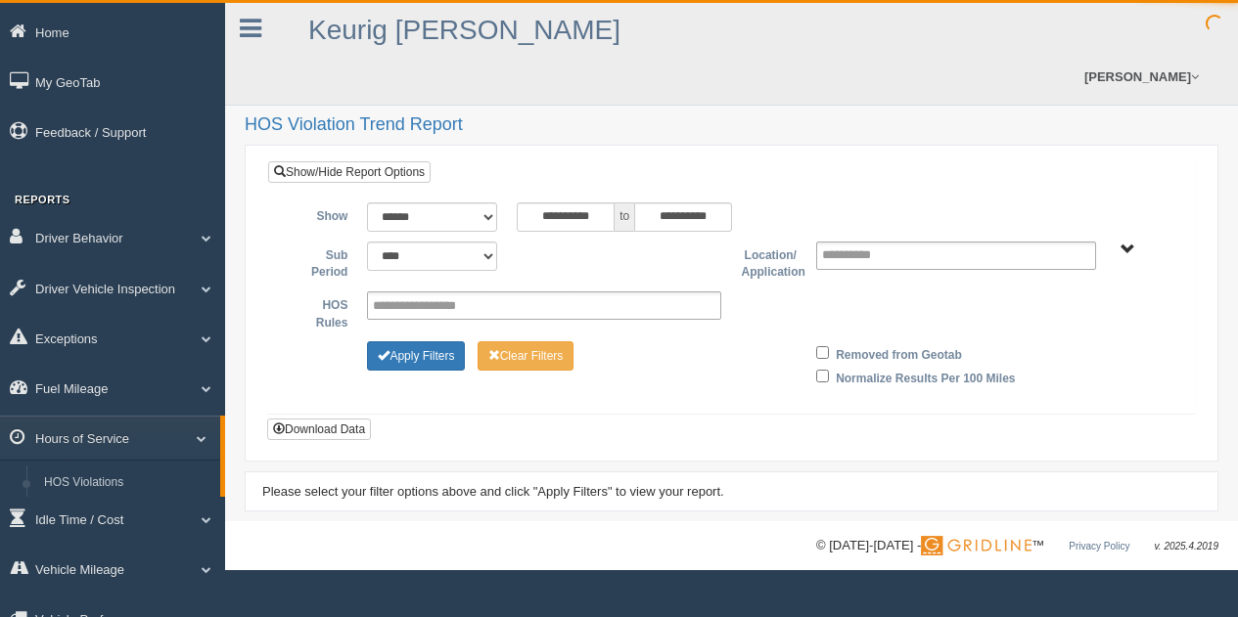 Image resolution: width=1238 pixels, height=617 pixels. Describe the element at coordinates (1186, 546) in the screenshot. I see `span: v. 2025.4.2019` at that location.